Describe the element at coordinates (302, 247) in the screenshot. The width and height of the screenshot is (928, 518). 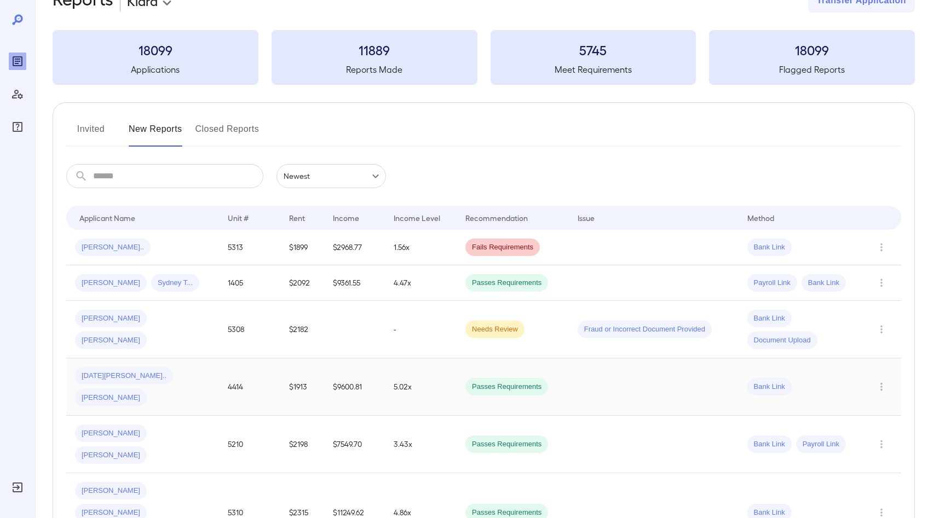
I see `td: $1899` at that location.